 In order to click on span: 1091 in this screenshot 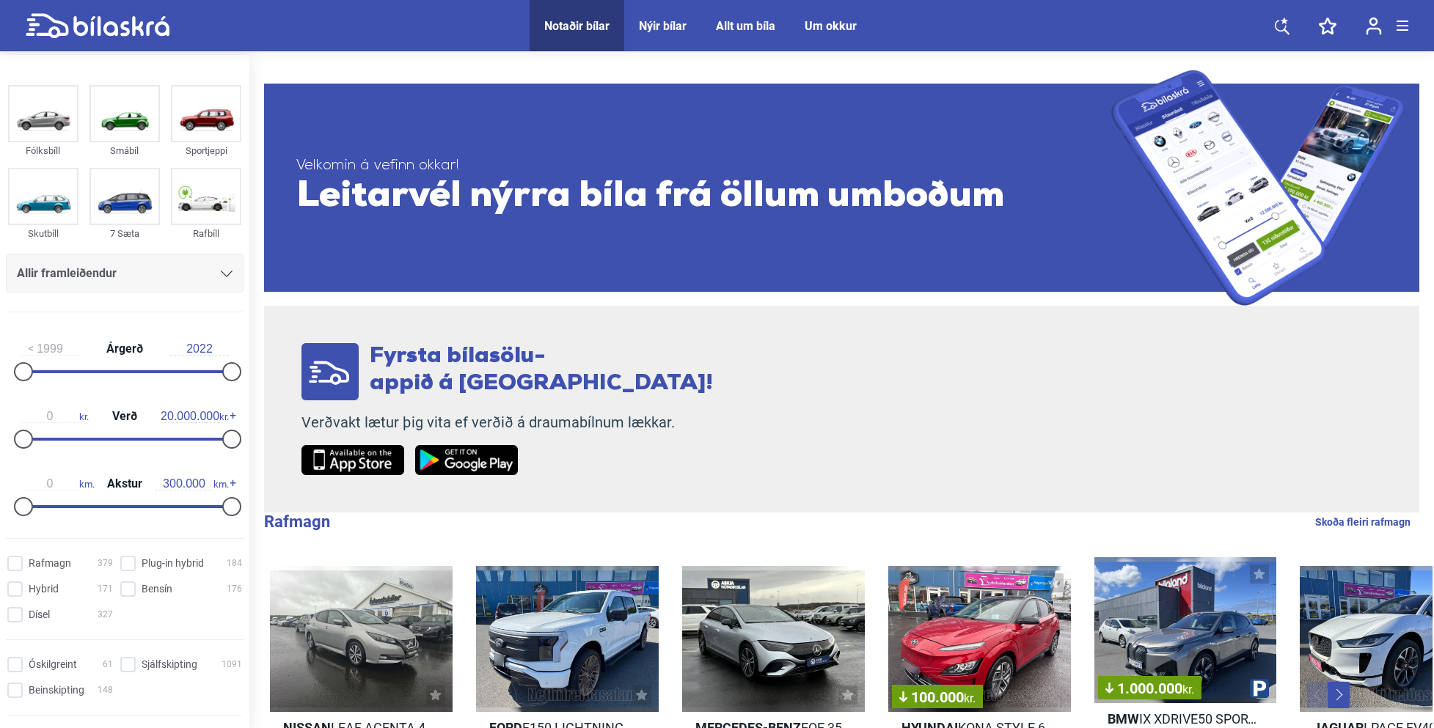, I will do `click(232, 665)`.